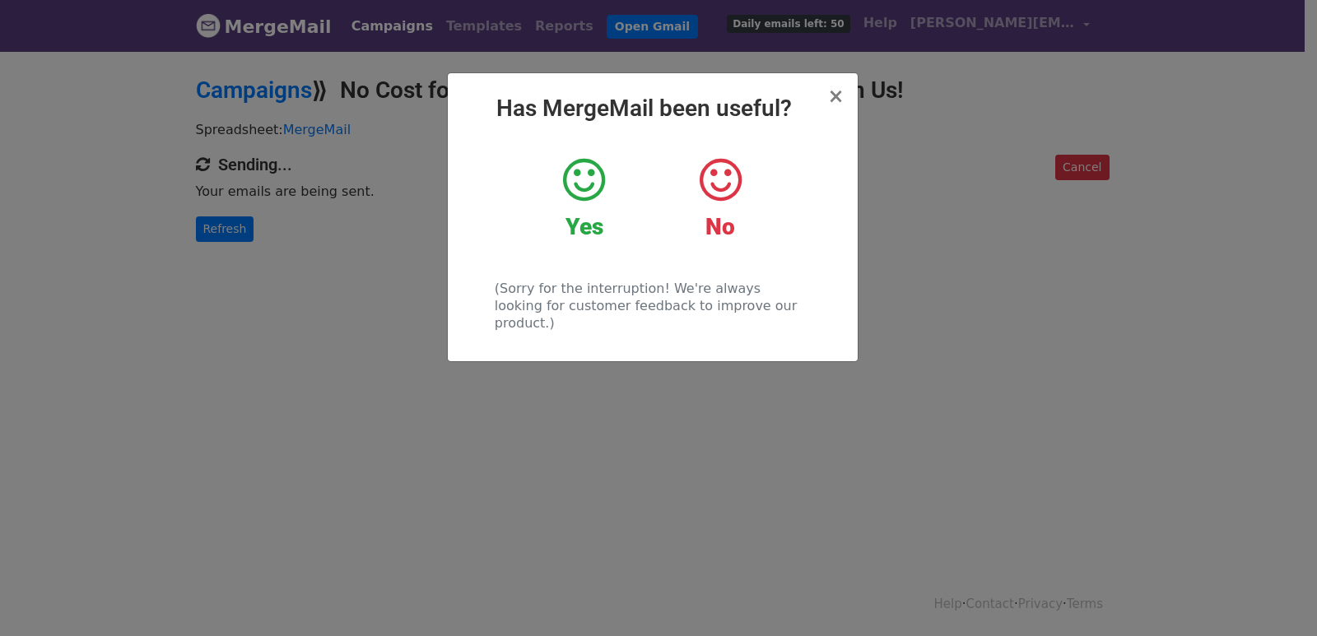 The image size is (1317, 636). Describe the element at coordinates (652, 305) in the screenshot. I see `p: (Sorry for the interruption! We're always looking for customer feedback to improve our product.)` at that location.